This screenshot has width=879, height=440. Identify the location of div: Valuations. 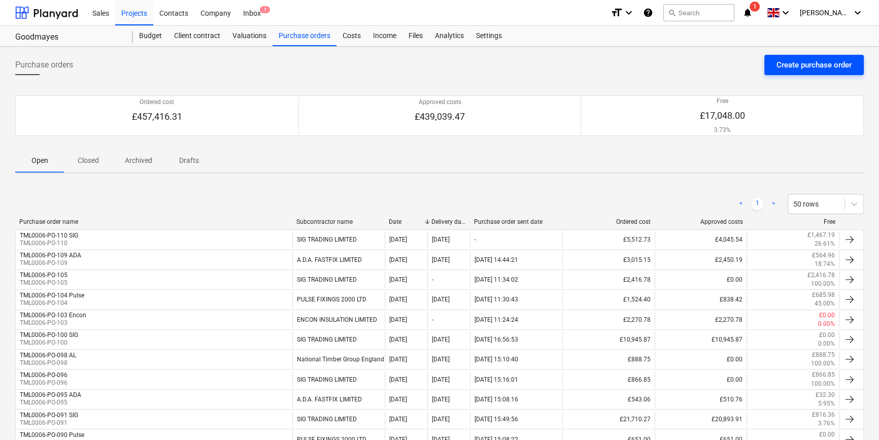
(249, 36).